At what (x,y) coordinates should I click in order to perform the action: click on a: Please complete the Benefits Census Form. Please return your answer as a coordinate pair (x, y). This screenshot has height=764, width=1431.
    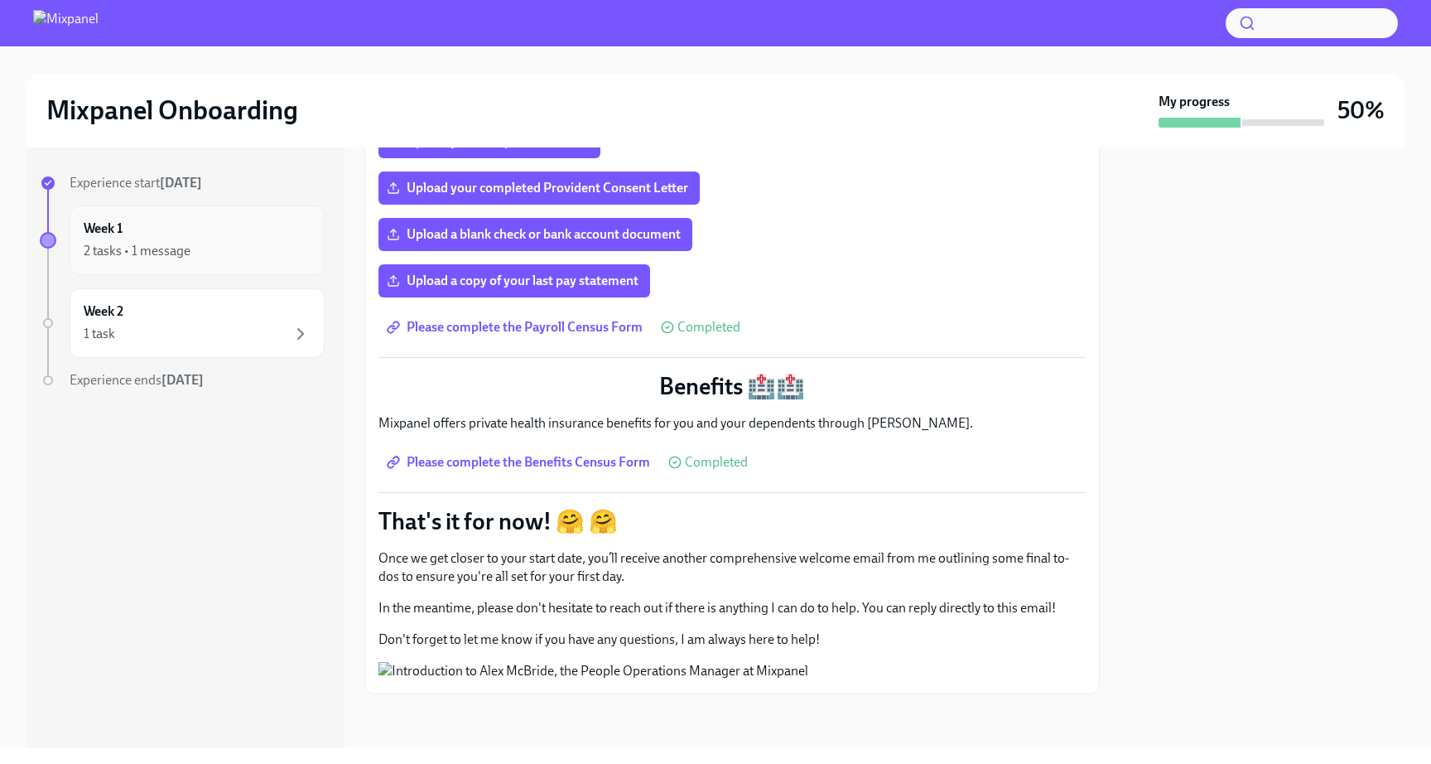
    Looking at the image, I should click on (520, 462).